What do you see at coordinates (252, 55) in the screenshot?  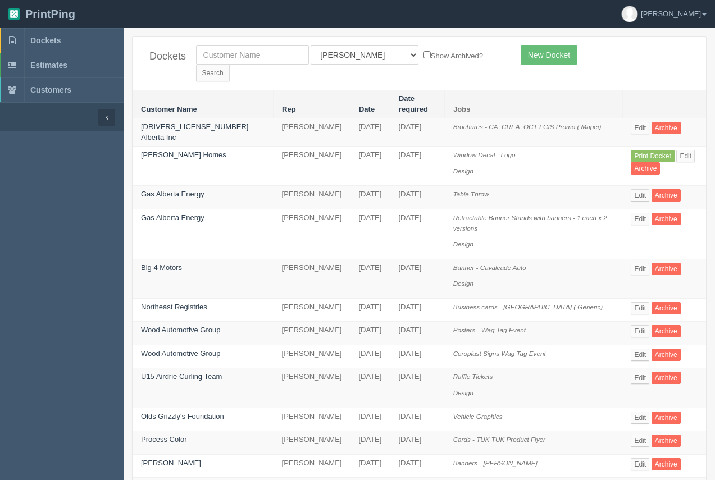 I see `input: Customer Name` at bounding box center [252, 55].